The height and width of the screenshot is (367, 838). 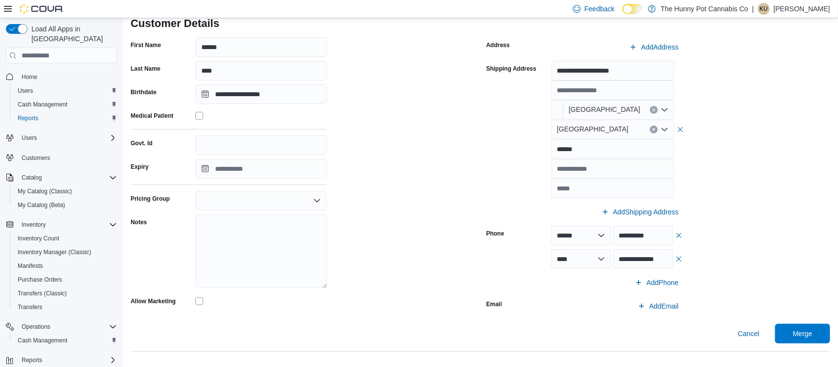 I want to click on label: Pricing Group, so click(x=150, y=199).